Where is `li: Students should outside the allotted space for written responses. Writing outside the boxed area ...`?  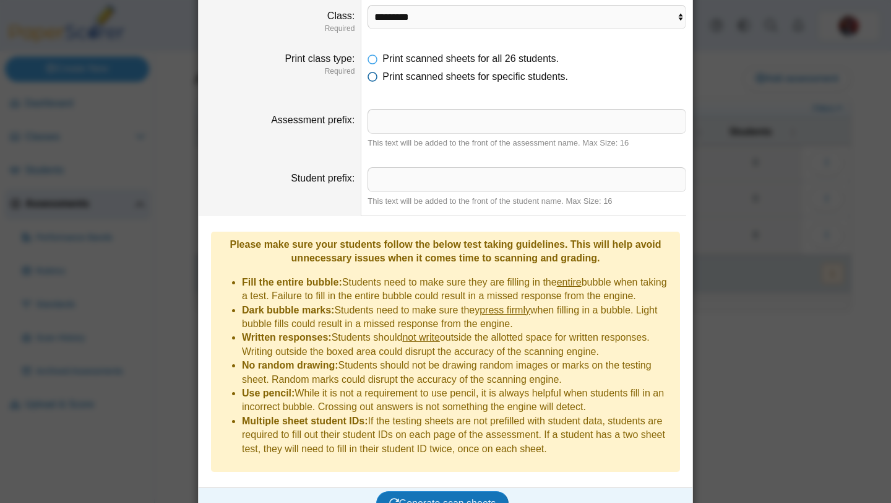
li: Students should outside the allotted space for written responses. Writing outside the boxed area ... is located at coordinates (458, 344).